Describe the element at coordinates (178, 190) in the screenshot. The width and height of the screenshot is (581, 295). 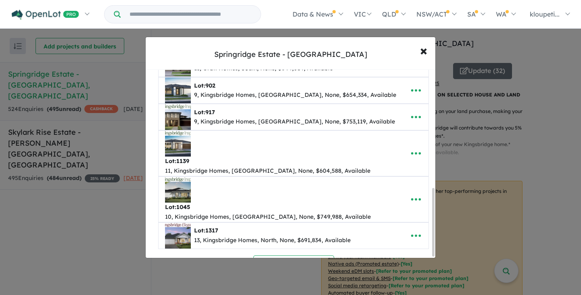
I see `img: Springridge%20Estate%20-%20Wallan%20-%20Lot%201045___1756188731.png` at that location.